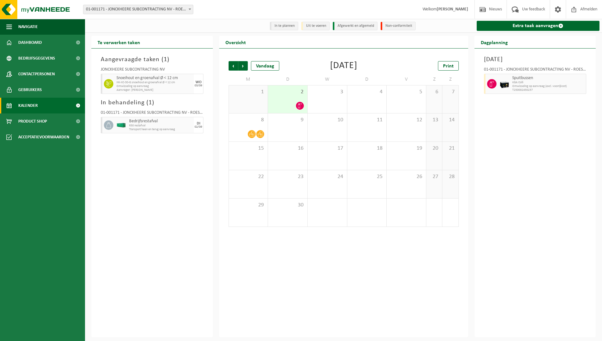 This screenshot has height=341, width=602. I want to click on h3: In behandeling ( ), so click(152, 103).